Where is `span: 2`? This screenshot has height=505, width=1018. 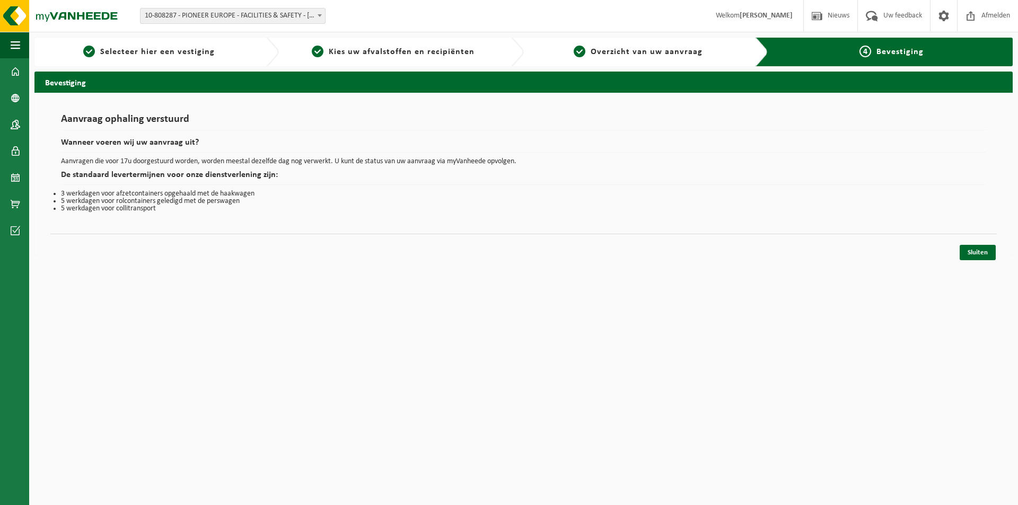
span: 2 is located at coordinates (318, 51).